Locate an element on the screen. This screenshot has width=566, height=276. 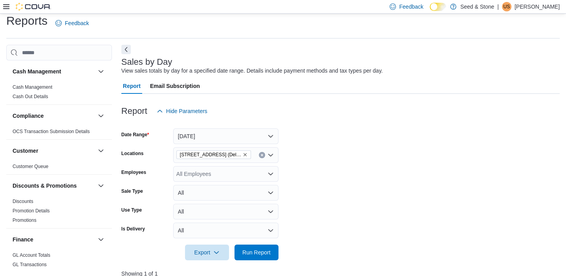
label: Locations is located at coordinates (132, 154).